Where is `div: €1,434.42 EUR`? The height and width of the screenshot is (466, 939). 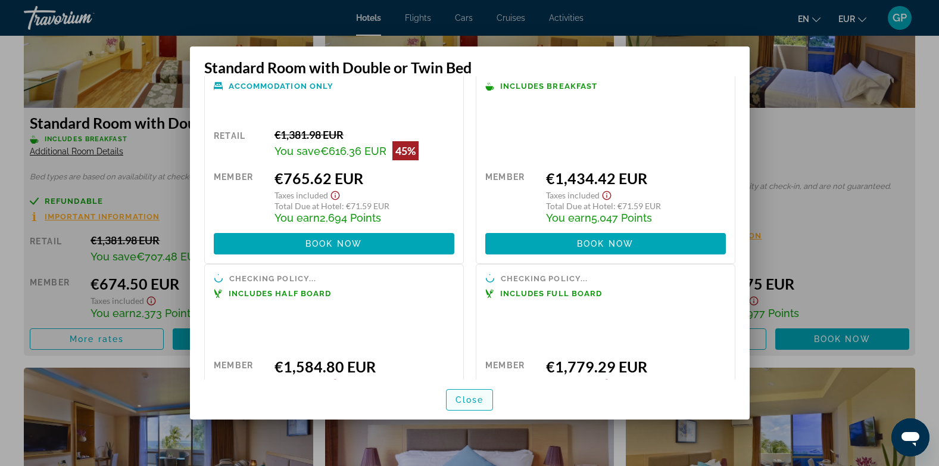
div: €1,434.42 EUR is located at coordinates (636, 178).